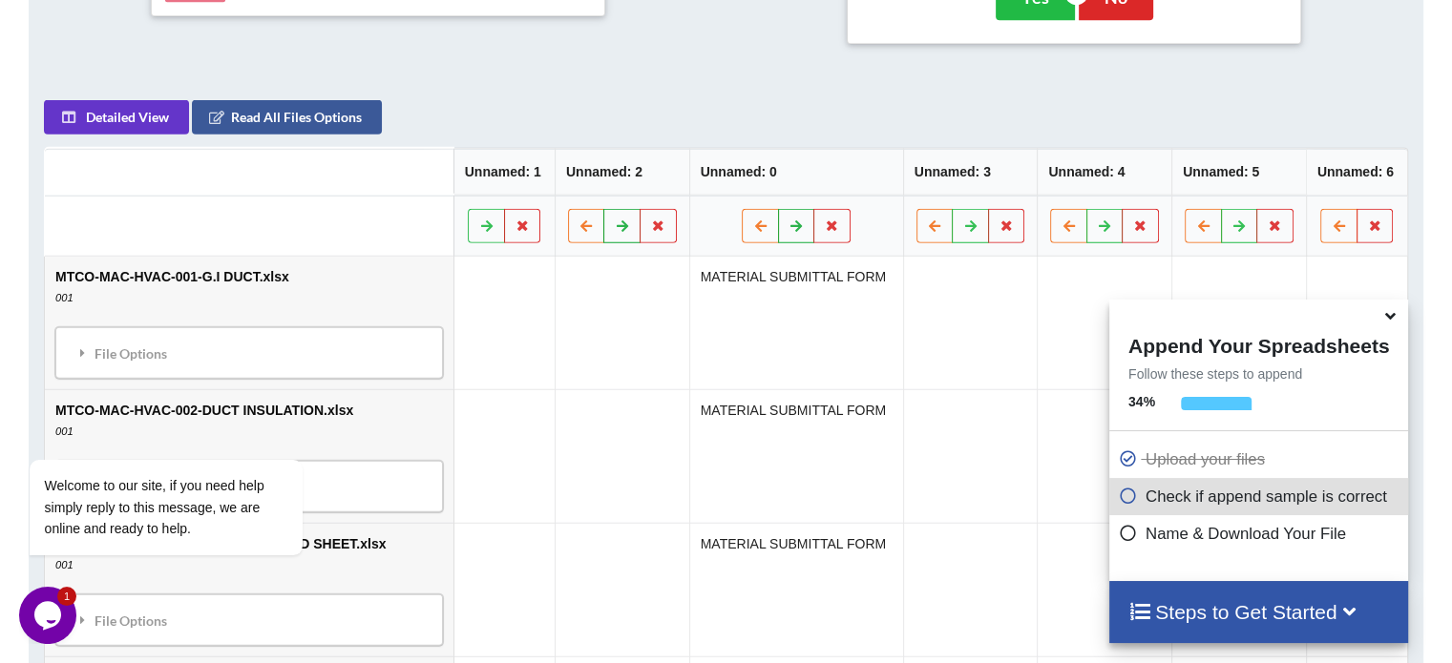  What do you see at coordinates (1261, 496) in the screenshot?
I see `p: Check if append sample is correct` at bounding box center [1261, 496].